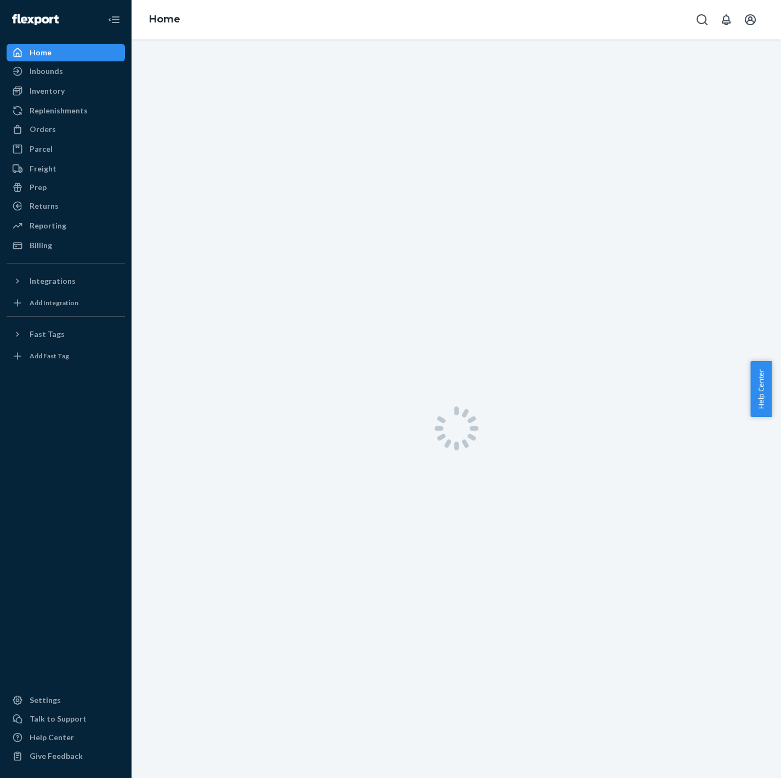 The image size is (781, 778). Describe the element at coordinates (114, 20) in the screenshot. I see `button: Close Navigation` at that location.